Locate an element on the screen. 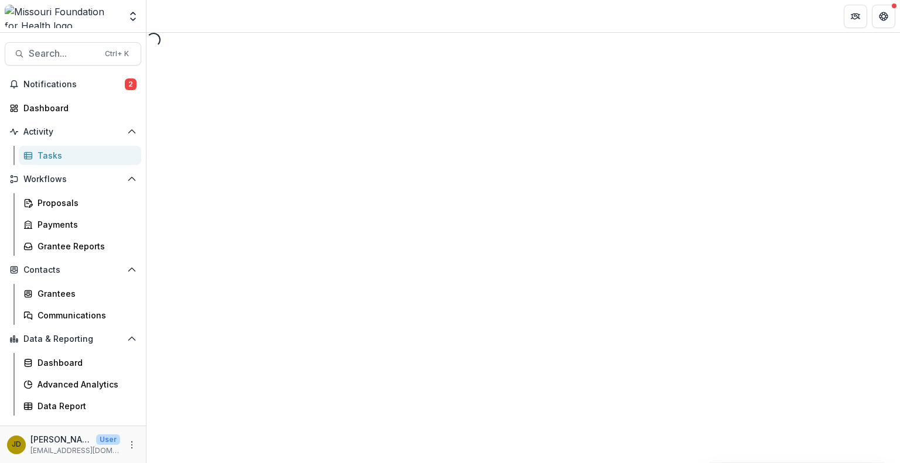  span: Notifications is located at coordinates (74, 84).